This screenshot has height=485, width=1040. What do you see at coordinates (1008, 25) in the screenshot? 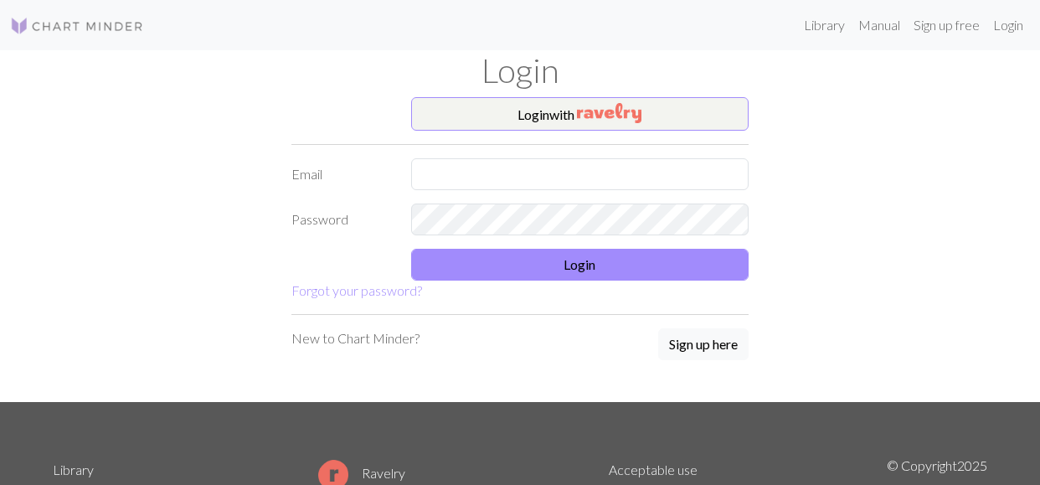
I see `a: Login` at bounding box center [1008, 25].